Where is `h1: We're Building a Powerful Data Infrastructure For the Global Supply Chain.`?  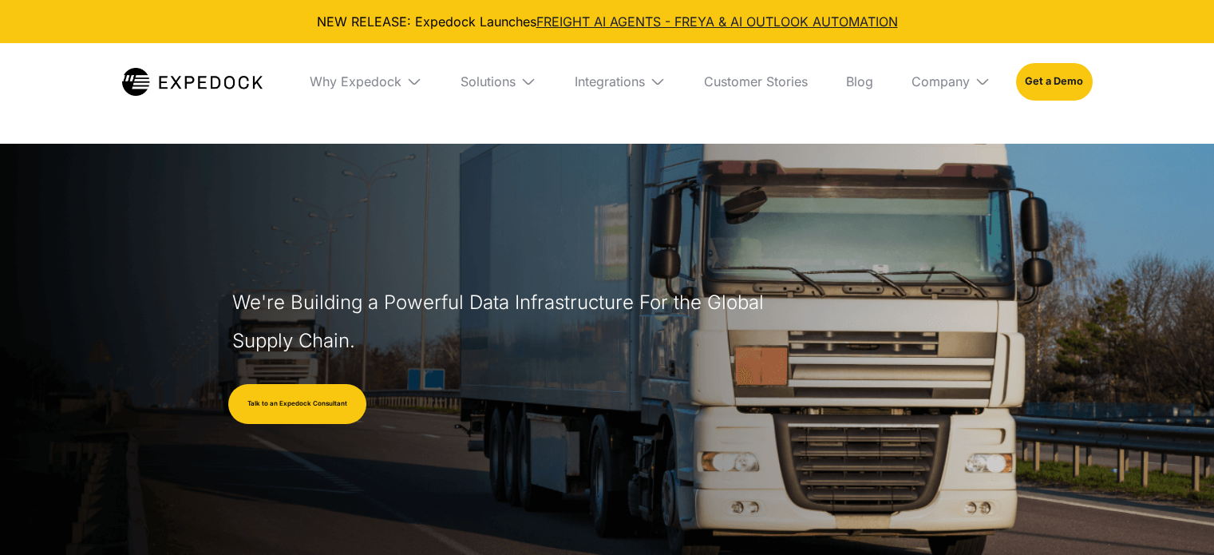 h1: We're Building a Powerful Data Infrastructure For the Global Supply Chain. is located at coordinates (502, 322).